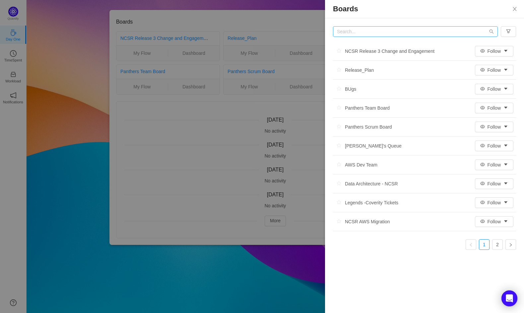  What do you see at coordinates (471, 245) in the screenshot?
I see `i: icon: left` at bounding box center [471, 245].